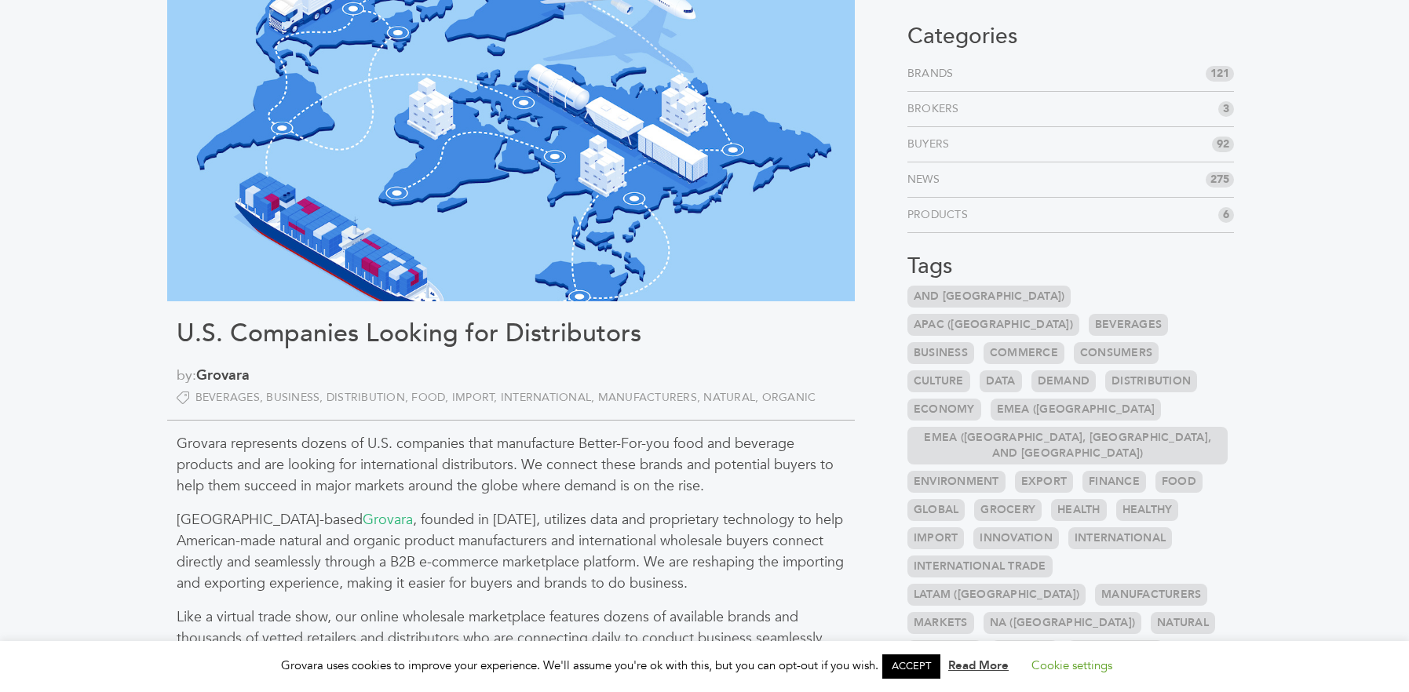  Describe the element at coordinates (1008, 510) in the screenshot. I see `a: Grocery` at that location.